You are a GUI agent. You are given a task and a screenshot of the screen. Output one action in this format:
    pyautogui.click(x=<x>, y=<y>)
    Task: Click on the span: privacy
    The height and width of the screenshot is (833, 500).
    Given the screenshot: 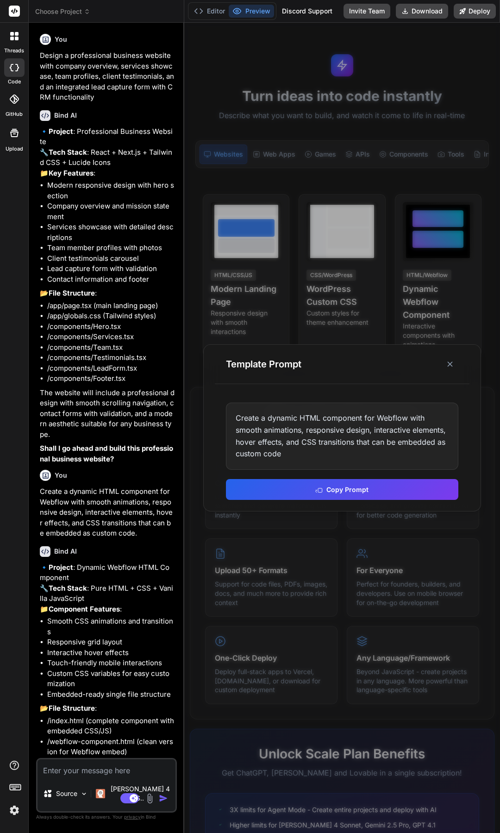 What is the action you would take?
    pyautogui.click(x=133, y=817)
    